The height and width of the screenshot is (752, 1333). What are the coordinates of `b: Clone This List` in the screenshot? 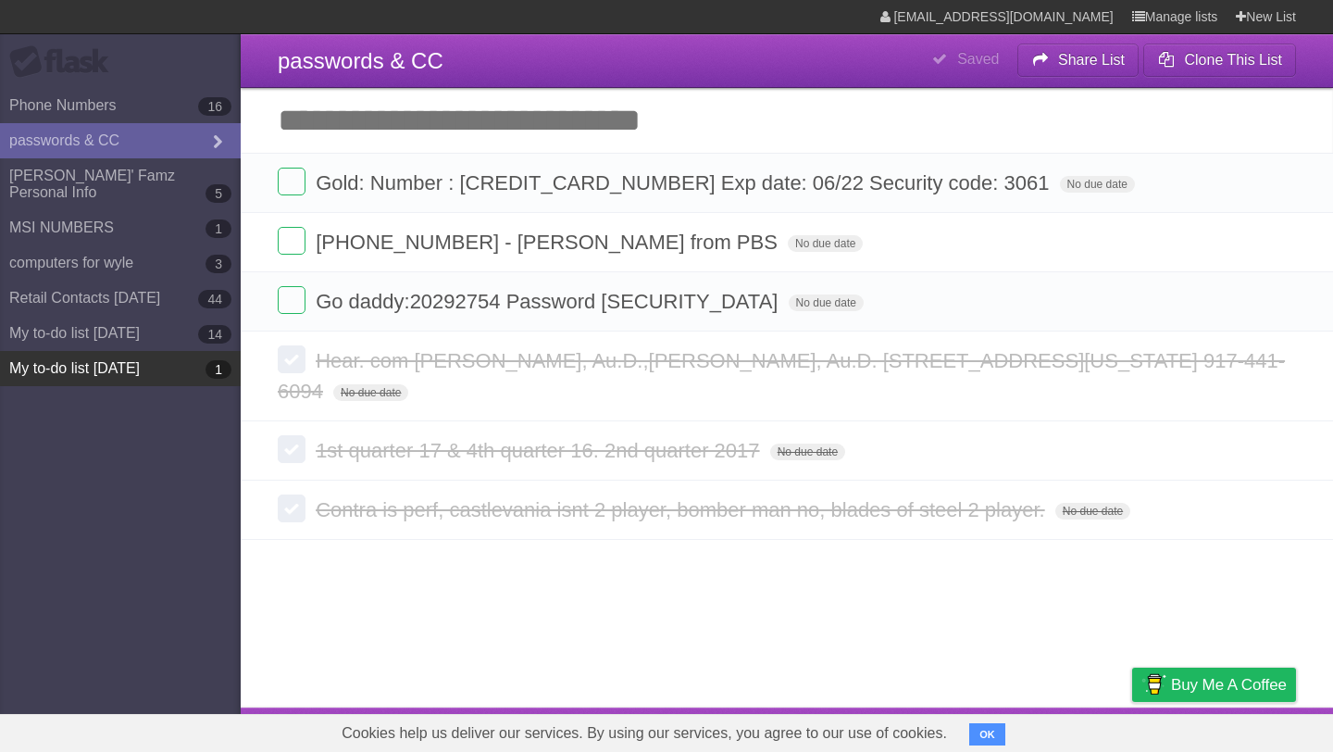 It's located at (1233, 59).